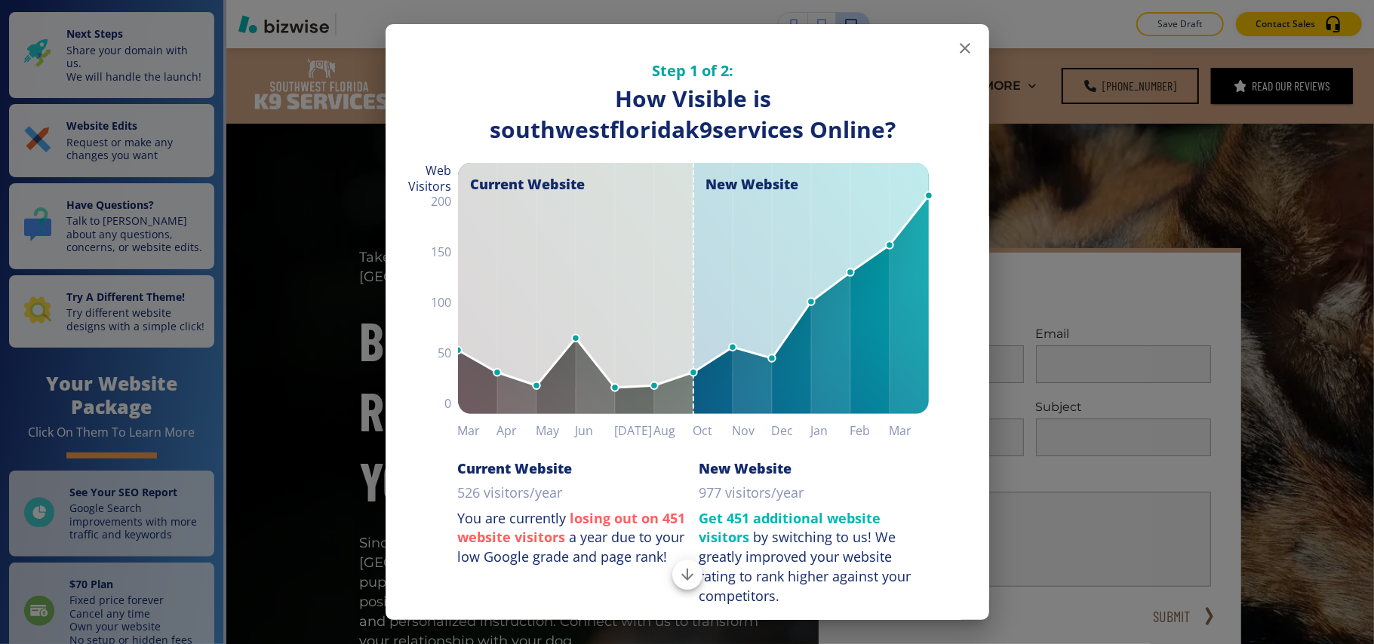 The image size is (1374, 644). Describe the element at coordinates (752, 431) in the screenshot. I see `h6: Nov` at that location.